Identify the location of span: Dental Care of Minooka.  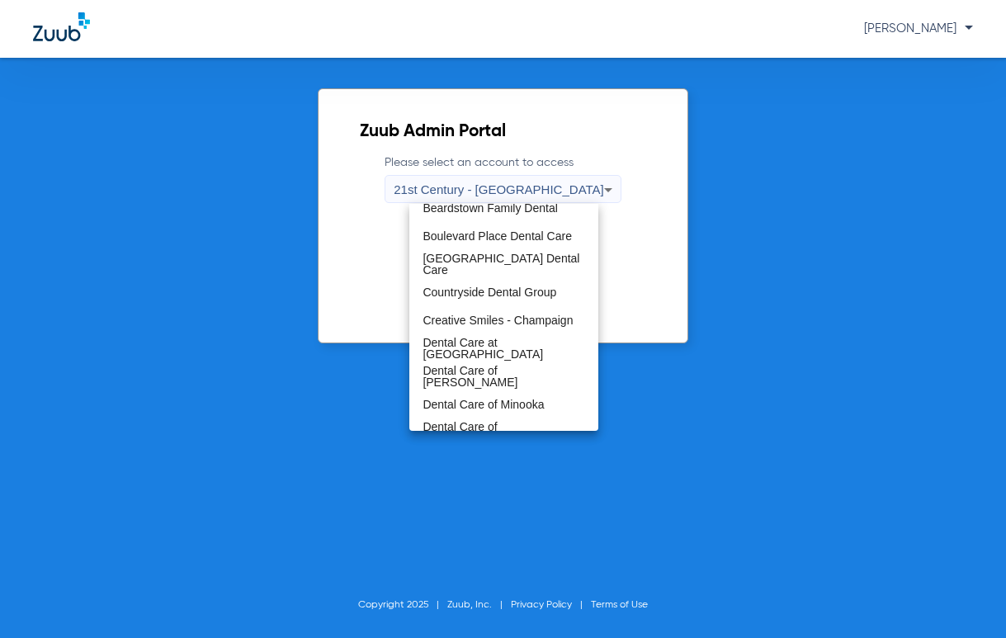
(483, 404).